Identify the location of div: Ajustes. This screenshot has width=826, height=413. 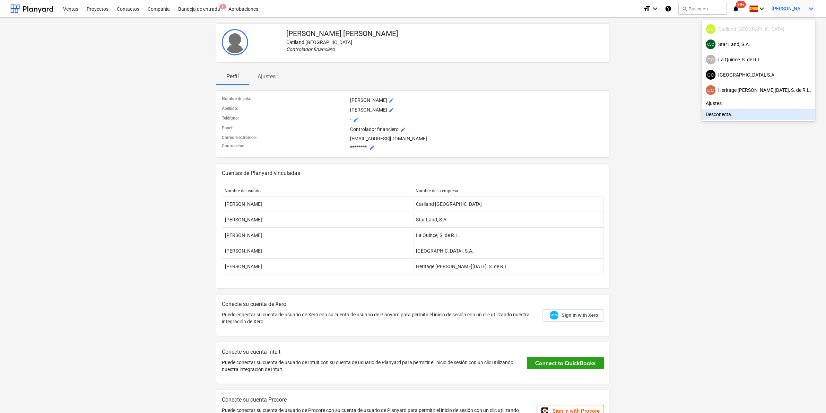
(759, 103).